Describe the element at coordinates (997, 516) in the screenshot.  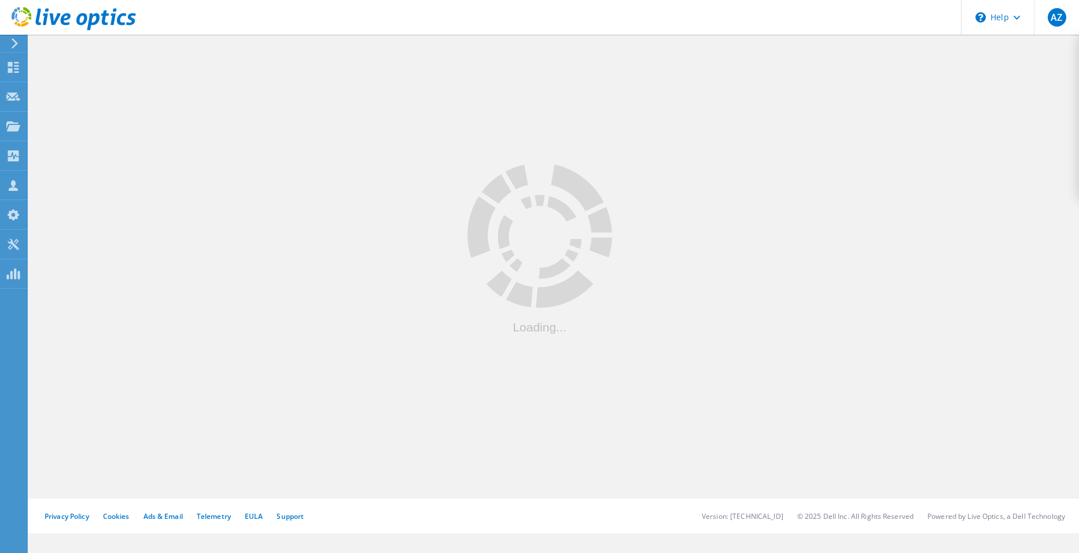
I see `li: Powered by Live Optics, a Dell Technology` at that location.